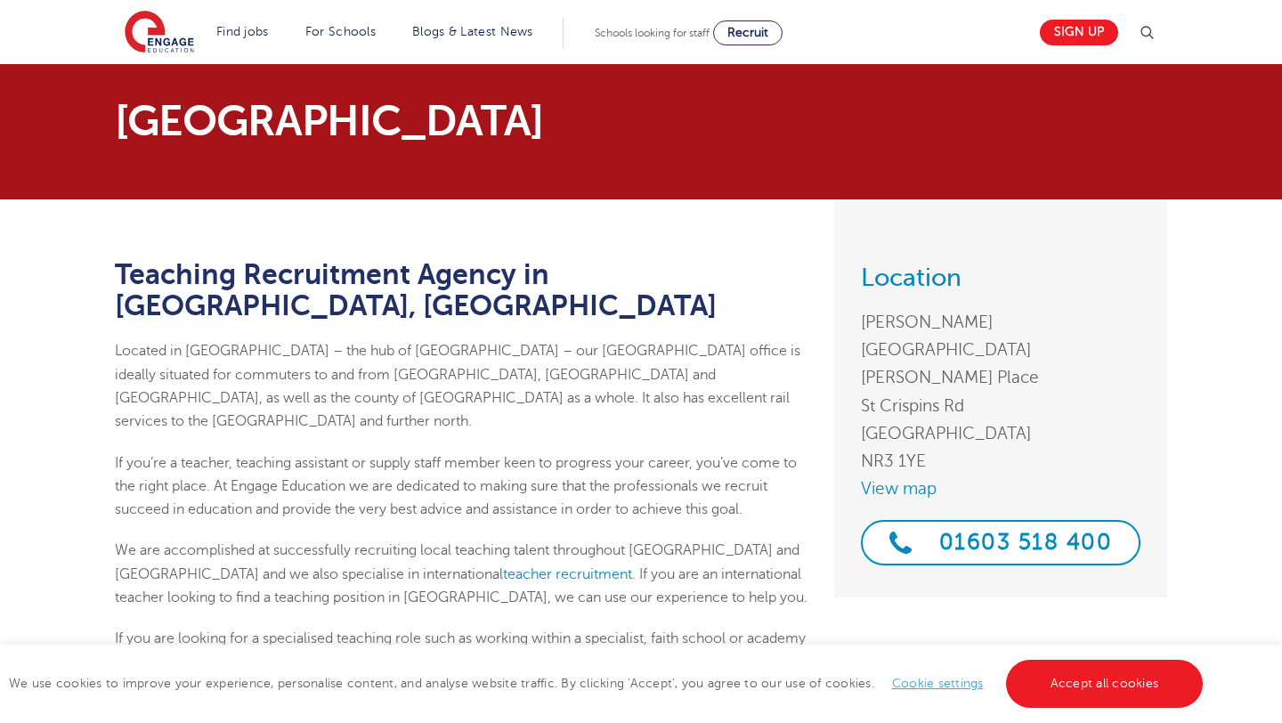 This screenshot has width=1282, height=723. I want to click on a: Find jobs, so click(242, 31).